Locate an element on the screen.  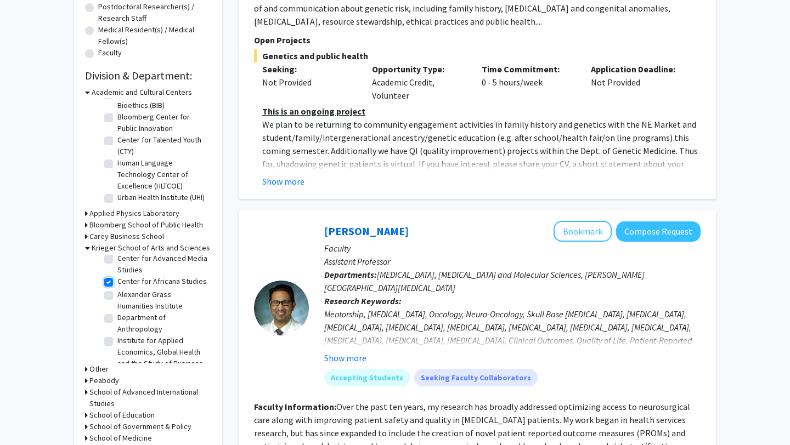
h2: Division & Department: is located at coordinates (148, 76).